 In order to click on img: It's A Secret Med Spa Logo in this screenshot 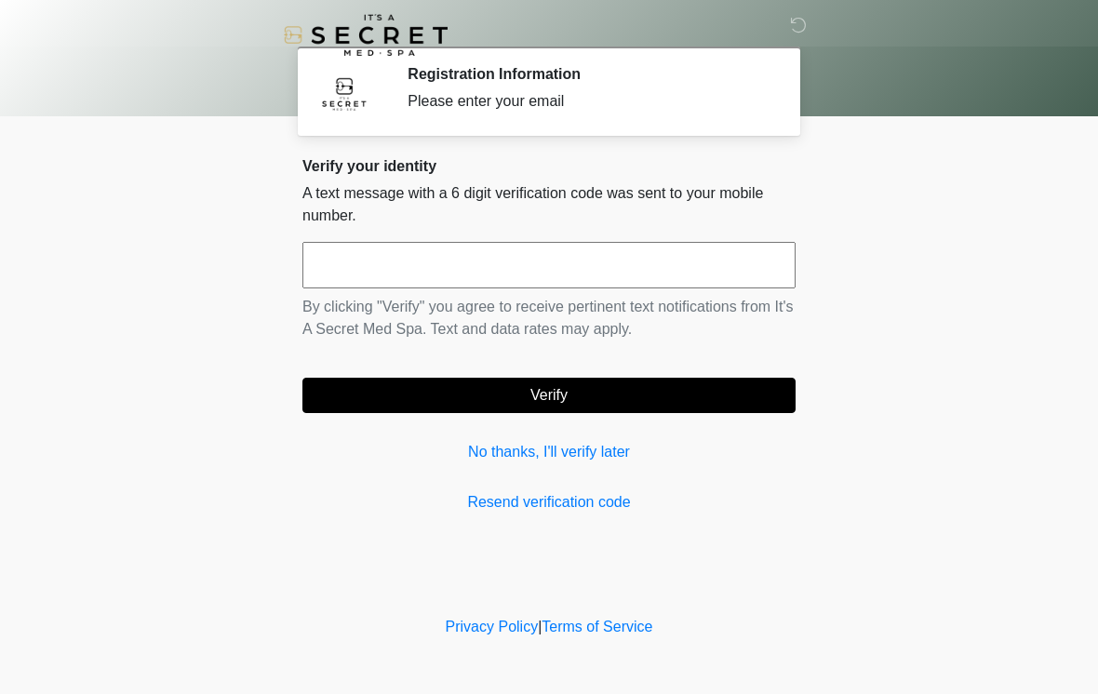, I will do `click(366, 34)`.